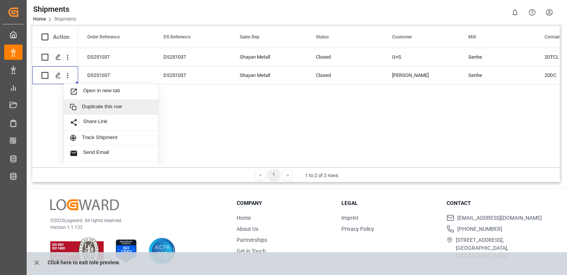  What do you see at coordinates (421, 57) in the screenshot?
I see `div: G+S` at bounding box center [421, 57].